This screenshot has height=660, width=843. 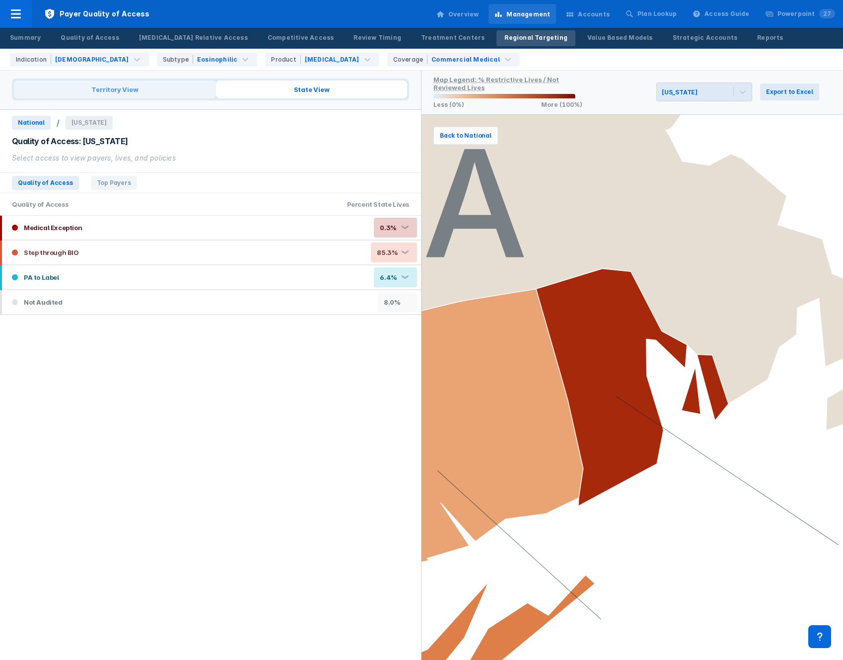 I want to click on div: Select access to view payers, lives, and policies, so click(x=211, y=158).